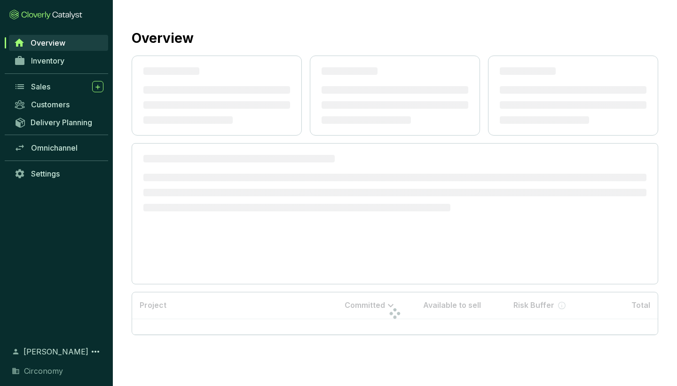 The image size is (677, 386). Describe the element at coordinates (50, 104) in the screenshot. I see `span: Customers` at that location.